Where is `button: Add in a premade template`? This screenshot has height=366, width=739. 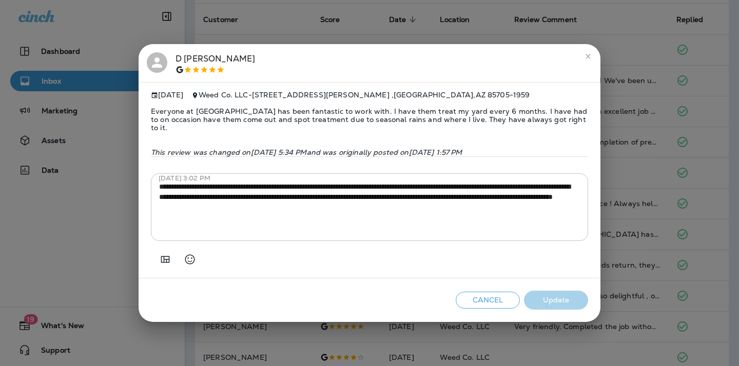
button: Add in a premade template is located at coordinates (165, 260).